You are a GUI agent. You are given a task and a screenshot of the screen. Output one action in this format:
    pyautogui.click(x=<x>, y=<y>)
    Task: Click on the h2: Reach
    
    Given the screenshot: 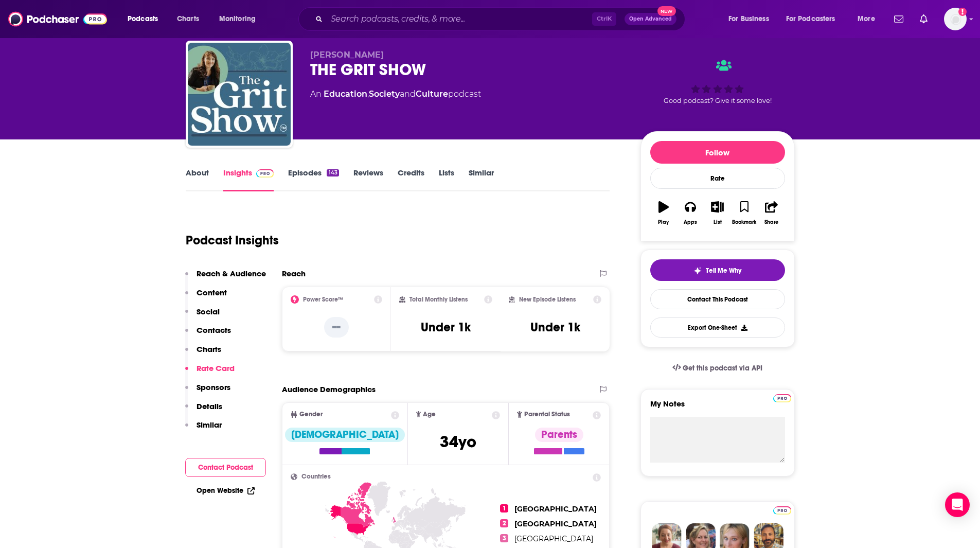 What is the action you would take?
    pyautogui.click(x=294, y=273)
    